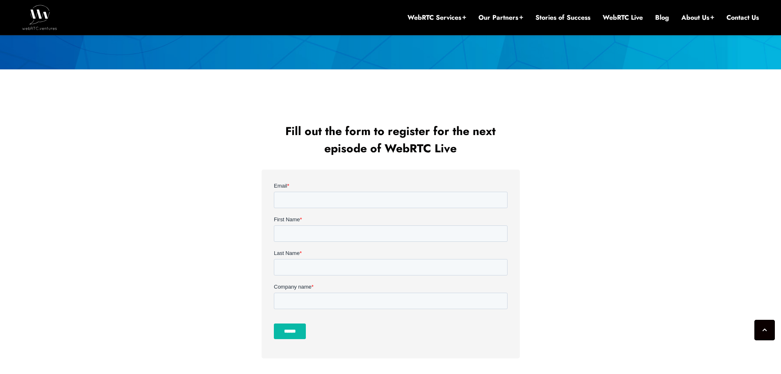 This screenshot has width=781, height=374. I want to click on a: Our Partners, so click(501, 18).